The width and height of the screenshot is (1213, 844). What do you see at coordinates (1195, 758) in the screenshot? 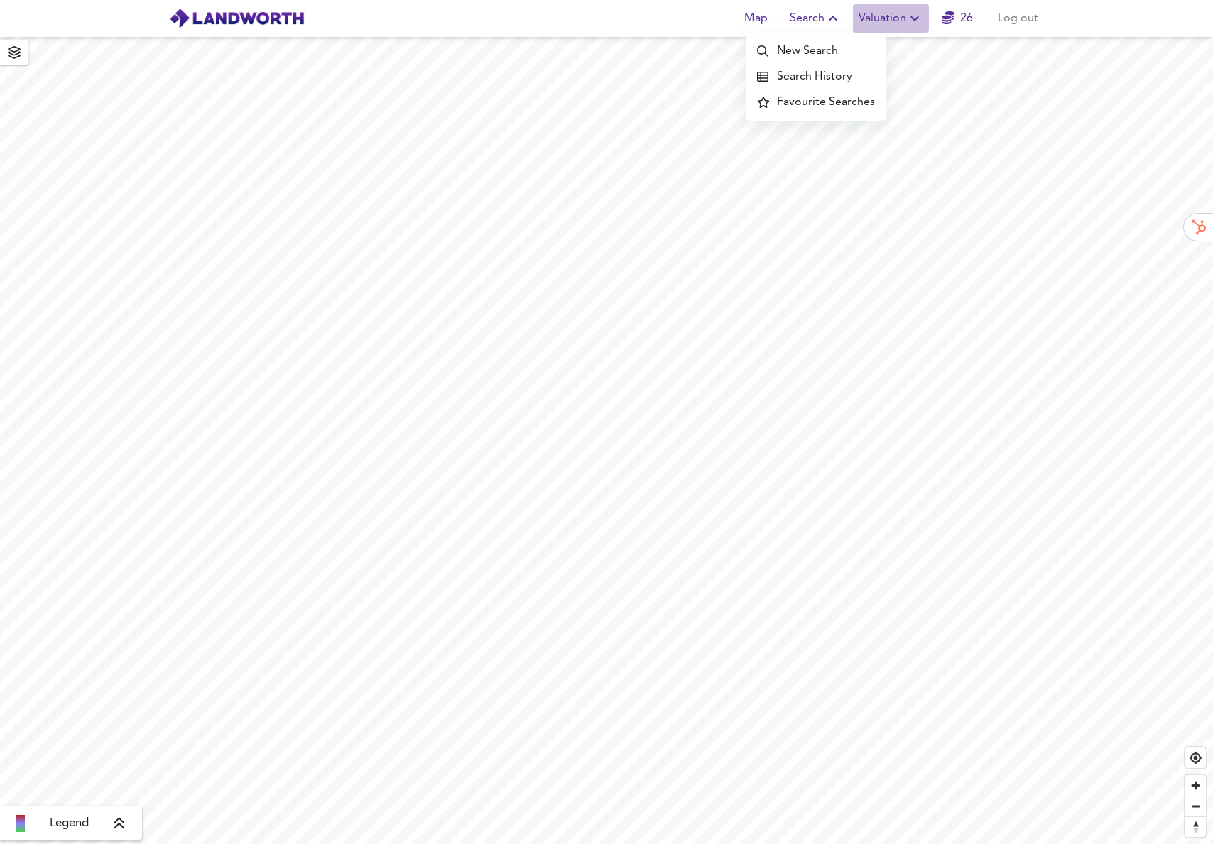
I see `button: Find my location` at bounding box center [1195, 758].